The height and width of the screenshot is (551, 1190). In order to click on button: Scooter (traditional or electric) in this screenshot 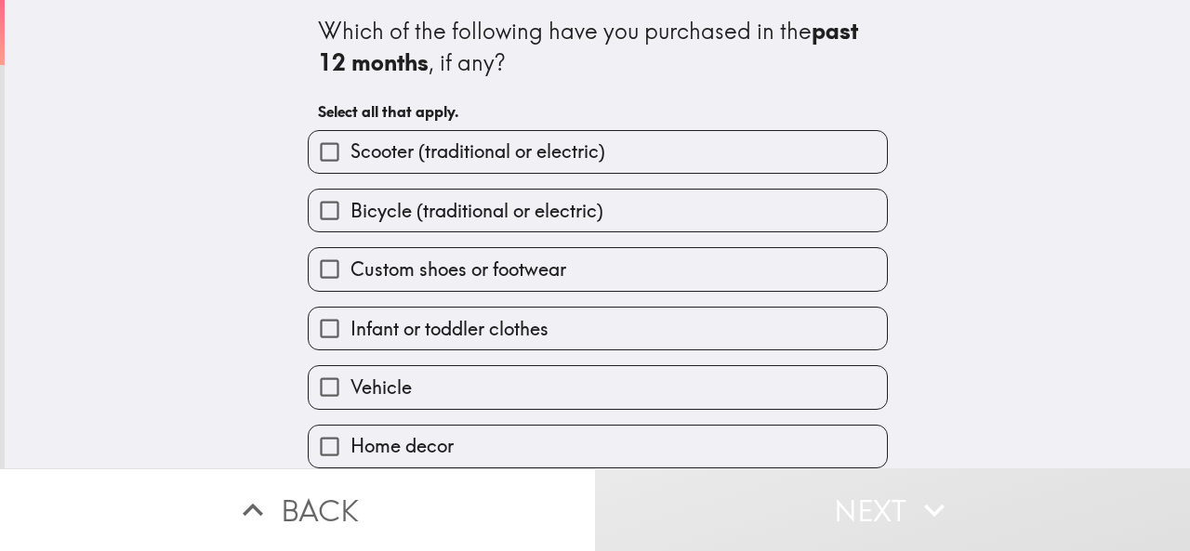, I will do `click(598, 152)`.